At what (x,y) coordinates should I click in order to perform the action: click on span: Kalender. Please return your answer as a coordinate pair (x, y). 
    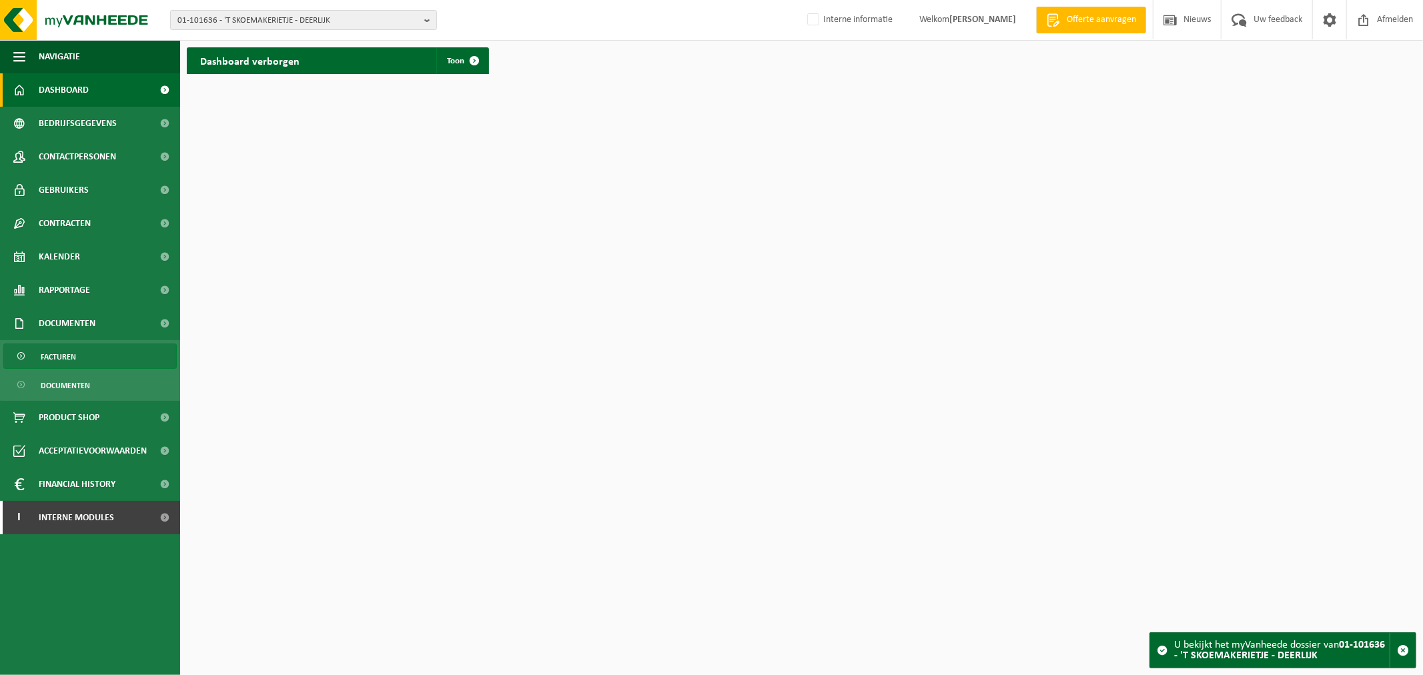
    Looking at the image, I should click on (59, 257).